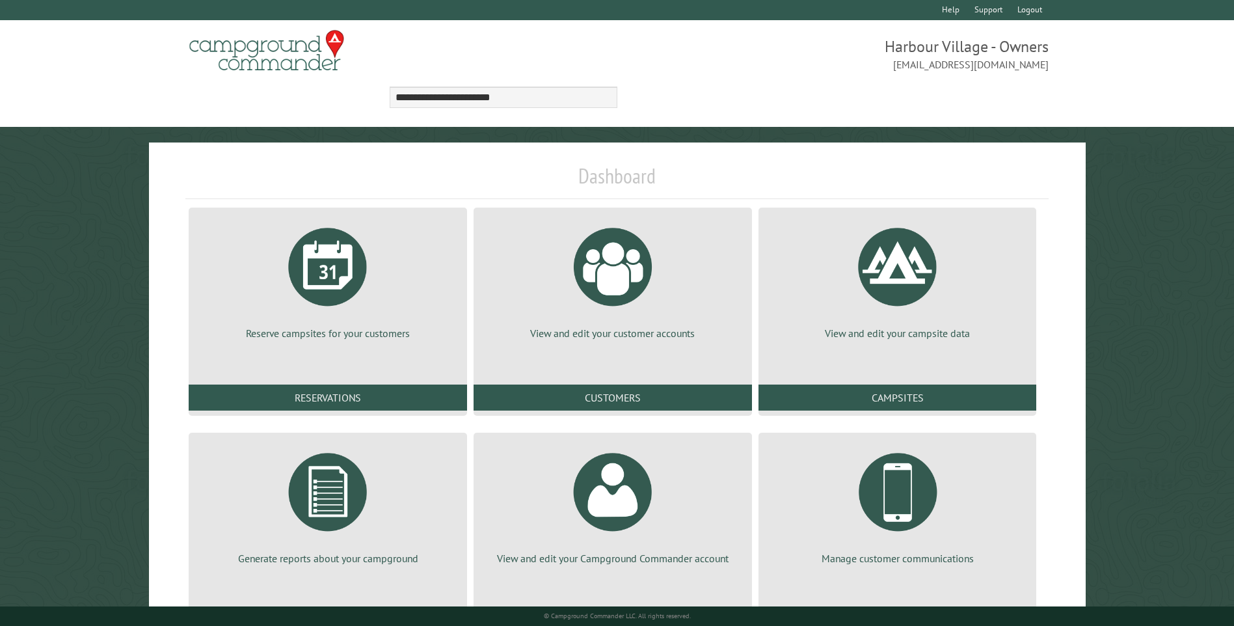 This screenshot has width=1234, height=626. What do you see at coordinates (613, 504) in the screenshot?
I see `a: View and edit your Campground Commander account` at bounding box center [613, 504].